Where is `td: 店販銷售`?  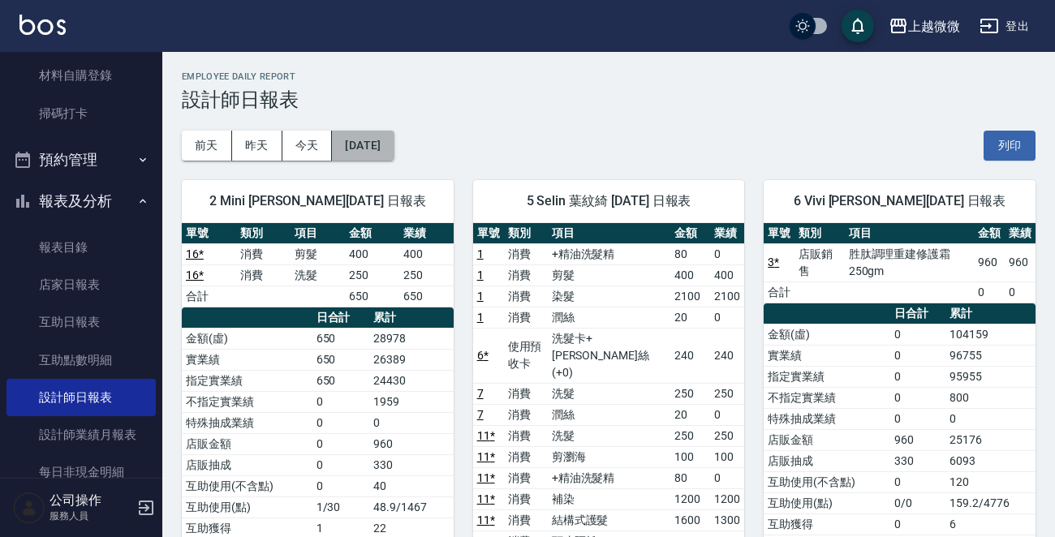 td: 店販銷售 is located at coordinates (819, 262).